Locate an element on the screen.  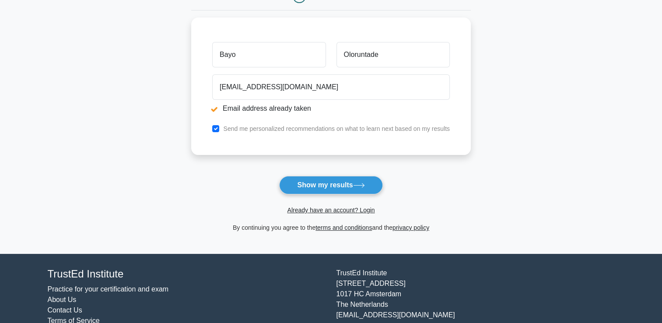
input: Last name is located at coordinates (393, 55).